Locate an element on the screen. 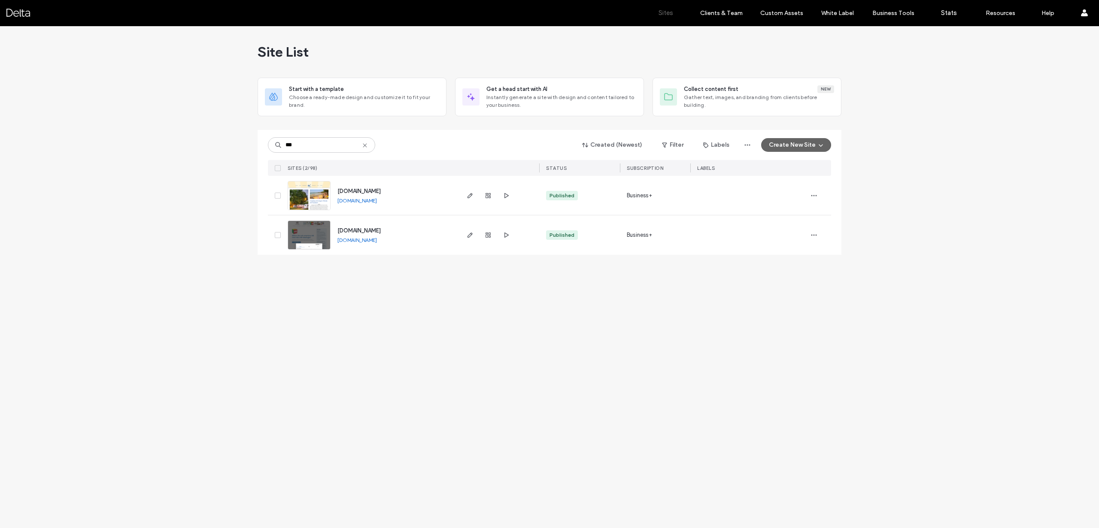 The height and width of the screenshot is (528, 1099). span: Gather text, images, and branding from clients before building. is located at coordinates (759, 101).